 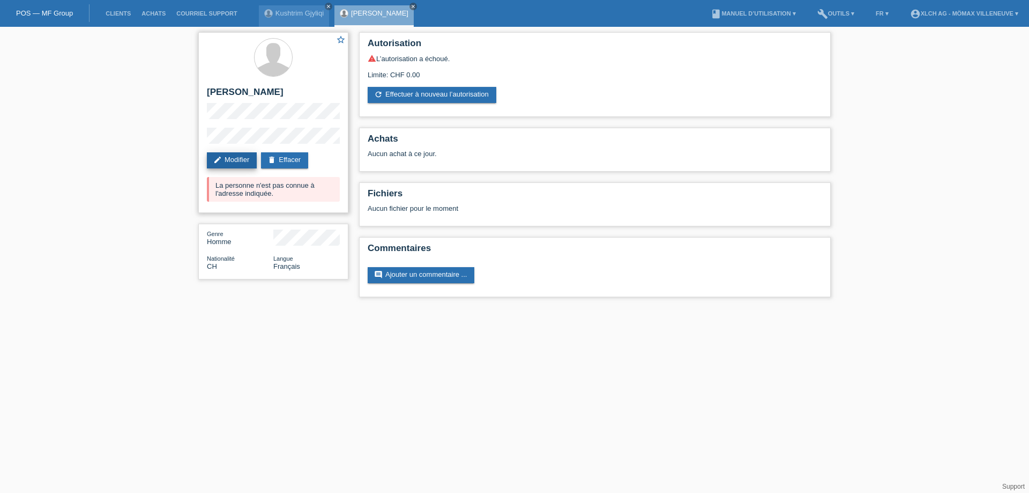 I want to click on div: Limite: CHF 0.00, so click(x=595, y=71).